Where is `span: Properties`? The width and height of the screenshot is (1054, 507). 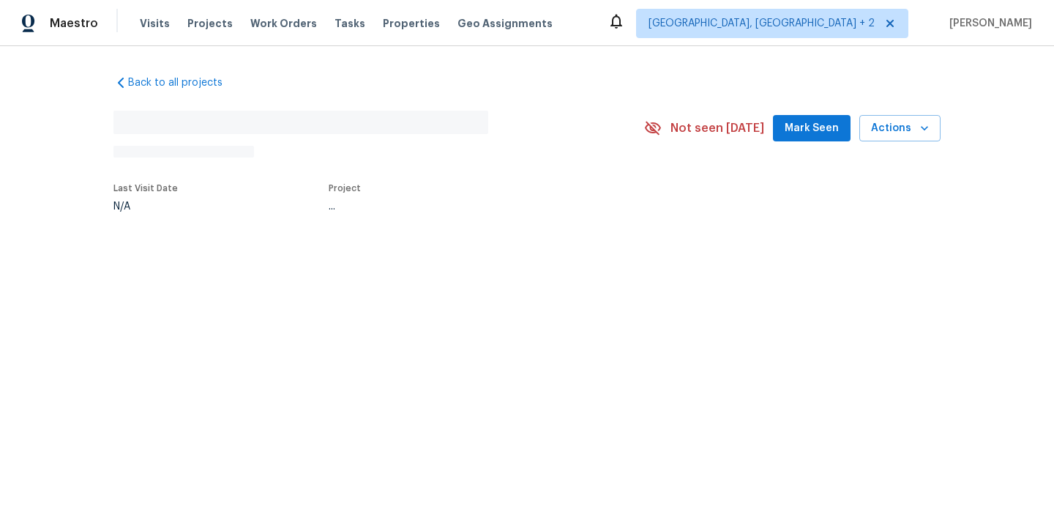
span: Properties is located at coordinates (411, 23).